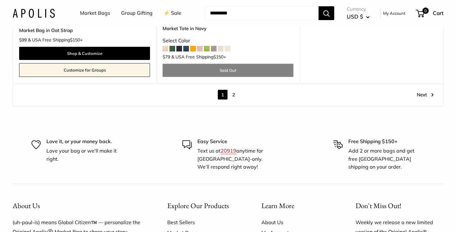 Image resolution: width=456 pixels, height=232 pixels. Describe the element at coordinates (298, 206) in the screenshot. I see `button: Learn More` at that location.